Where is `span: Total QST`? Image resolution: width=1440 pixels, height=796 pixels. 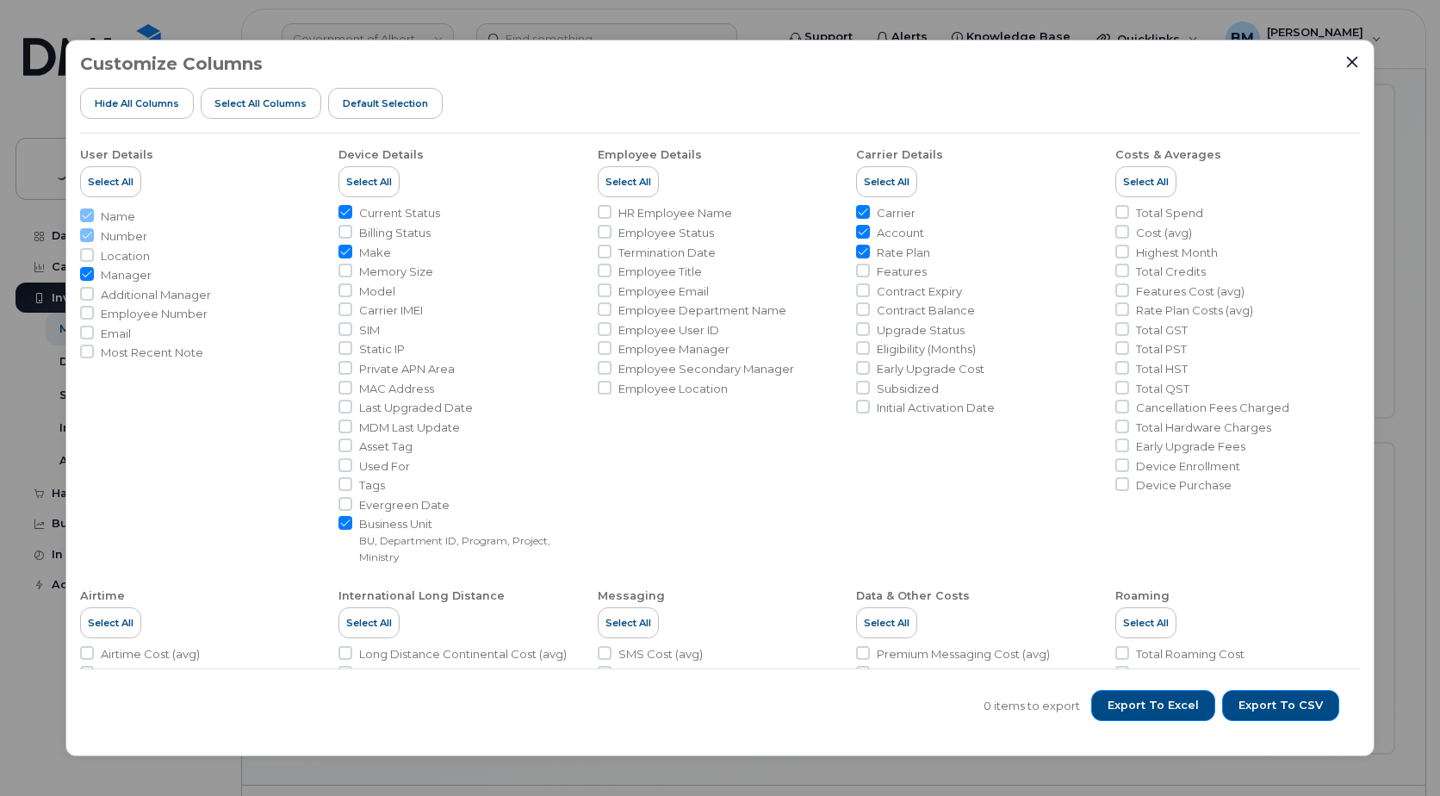 span: Total QST is located at coordinates (1163, 388).